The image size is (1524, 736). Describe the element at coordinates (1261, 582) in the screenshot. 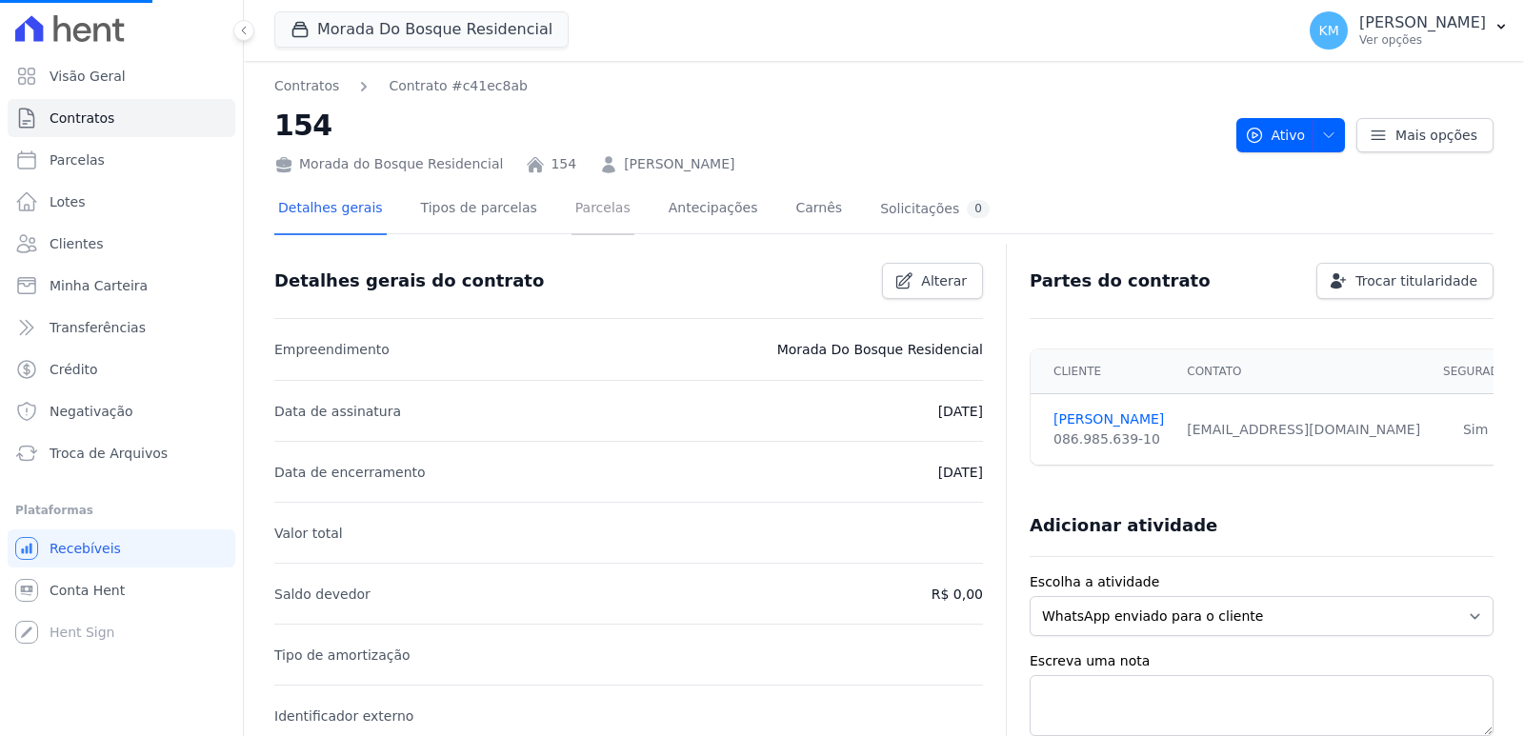

I see `label: Escolha a atividade` at that location.